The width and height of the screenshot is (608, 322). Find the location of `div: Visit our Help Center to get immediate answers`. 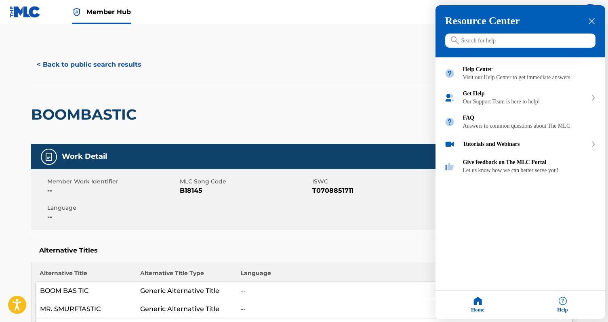

div: Visit our Help Center to get immediate answers is located at coordinates (529, 78).